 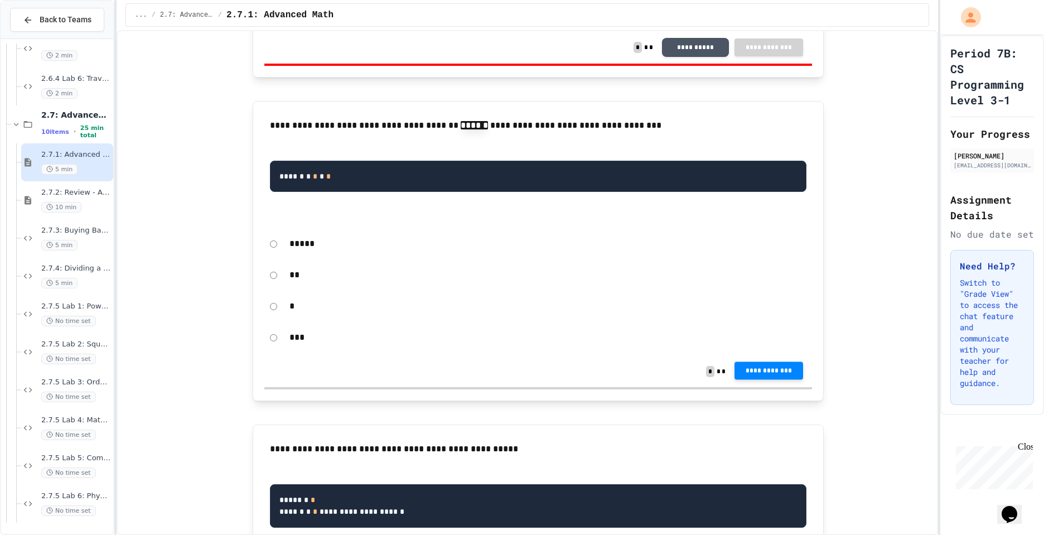 I want to click on span: 2.7.5 Lab 4: Math Expression Builder, so click(x=76, y=420).